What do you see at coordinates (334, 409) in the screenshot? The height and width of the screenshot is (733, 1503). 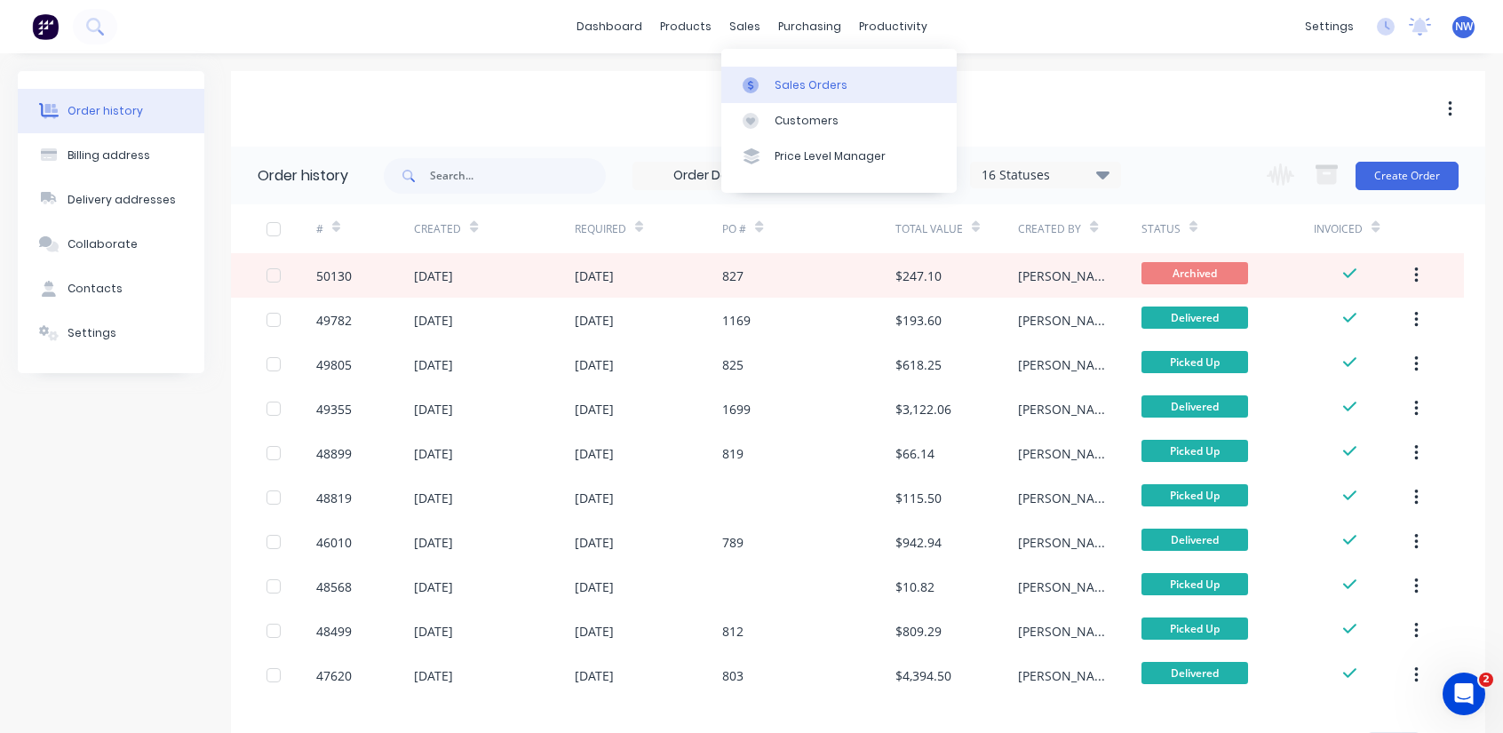 I see `div: 49355` at bounding box center [334, 409].